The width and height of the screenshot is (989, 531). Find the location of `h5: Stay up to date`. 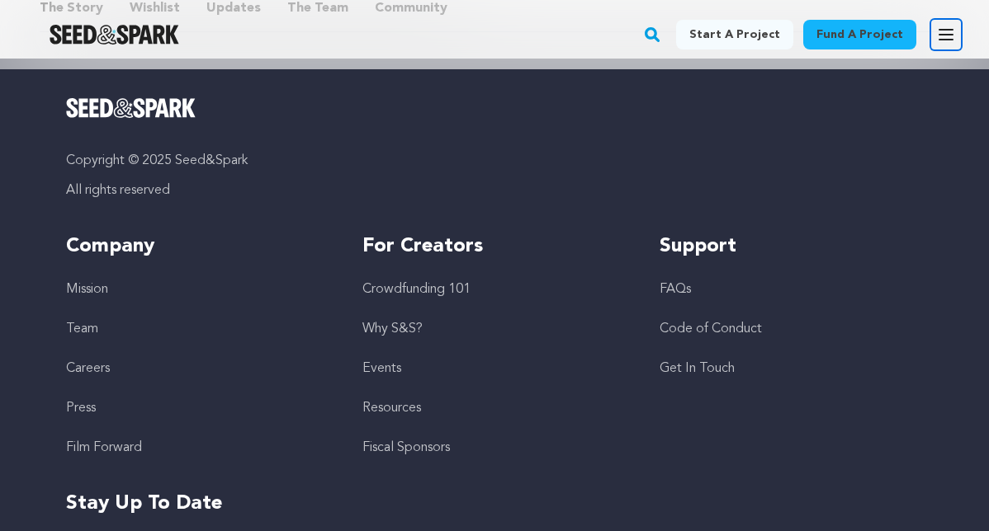

h5: Stay up to date is located at coordinates (494, 504).